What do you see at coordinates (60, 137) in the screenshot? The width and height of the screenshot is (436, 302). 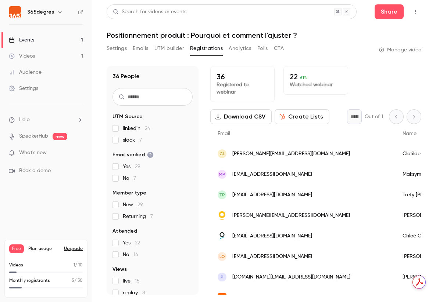 I see `span: new` at bounding box center [60, 137].